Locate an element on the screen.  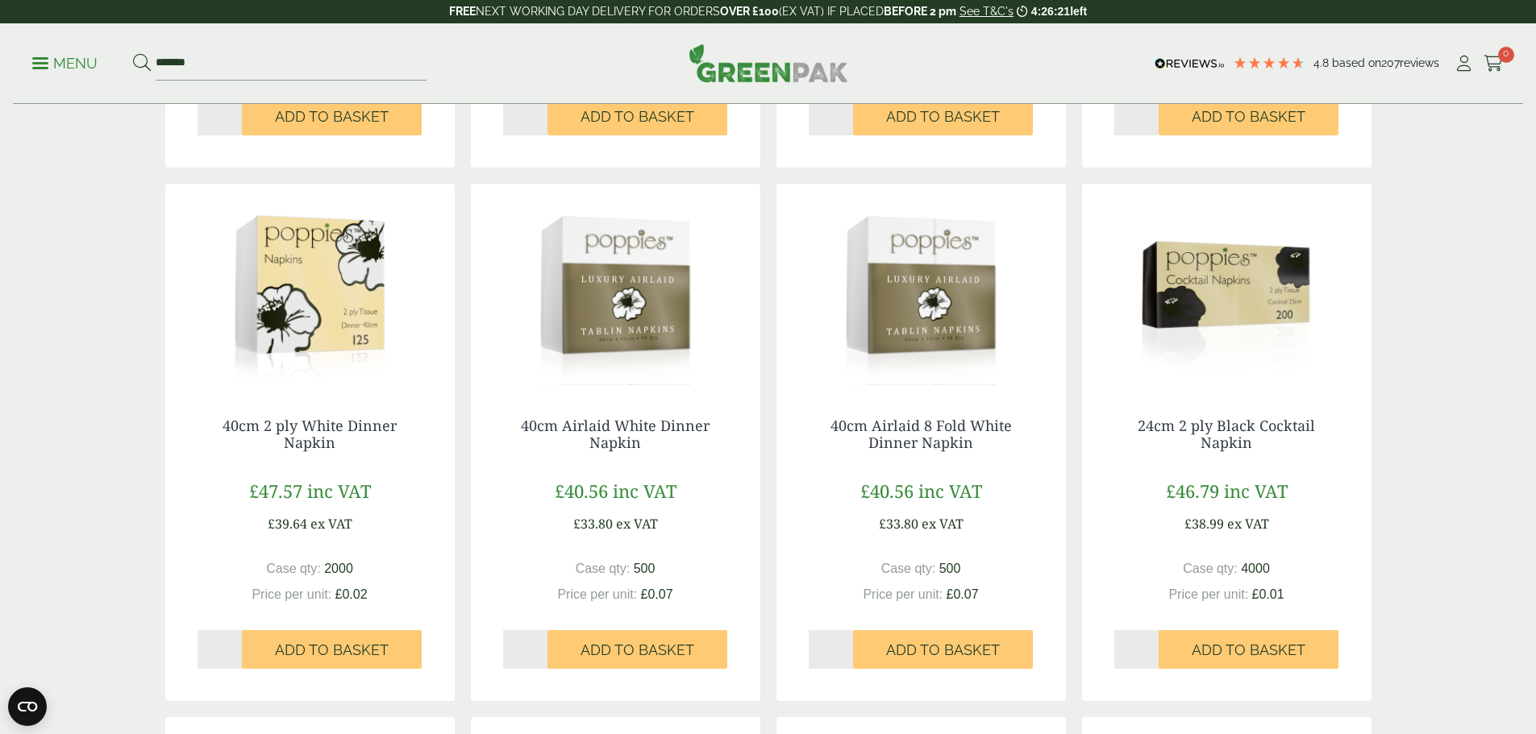
a: 40cm Airlaid 8 Fold White Dinner Napkin is located at coordinates (921, 435).